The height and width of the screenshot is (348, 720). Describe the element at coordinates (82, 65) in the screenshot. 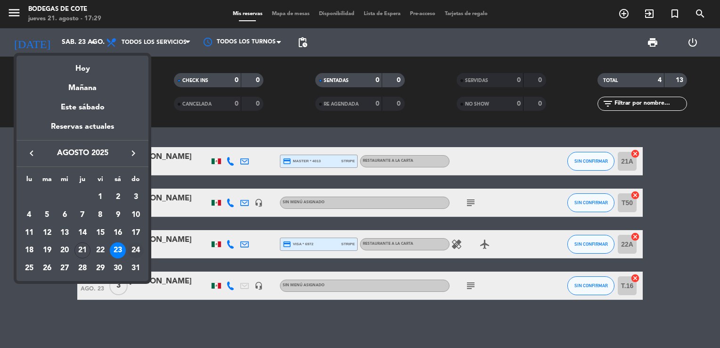

I see `div: Hoy` at that location.